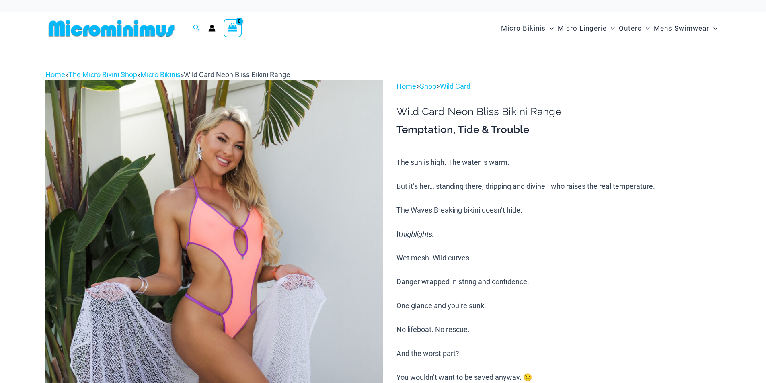 This screenshot has height=383, width=766. I want to click on i: highlights, so click(416, 234).